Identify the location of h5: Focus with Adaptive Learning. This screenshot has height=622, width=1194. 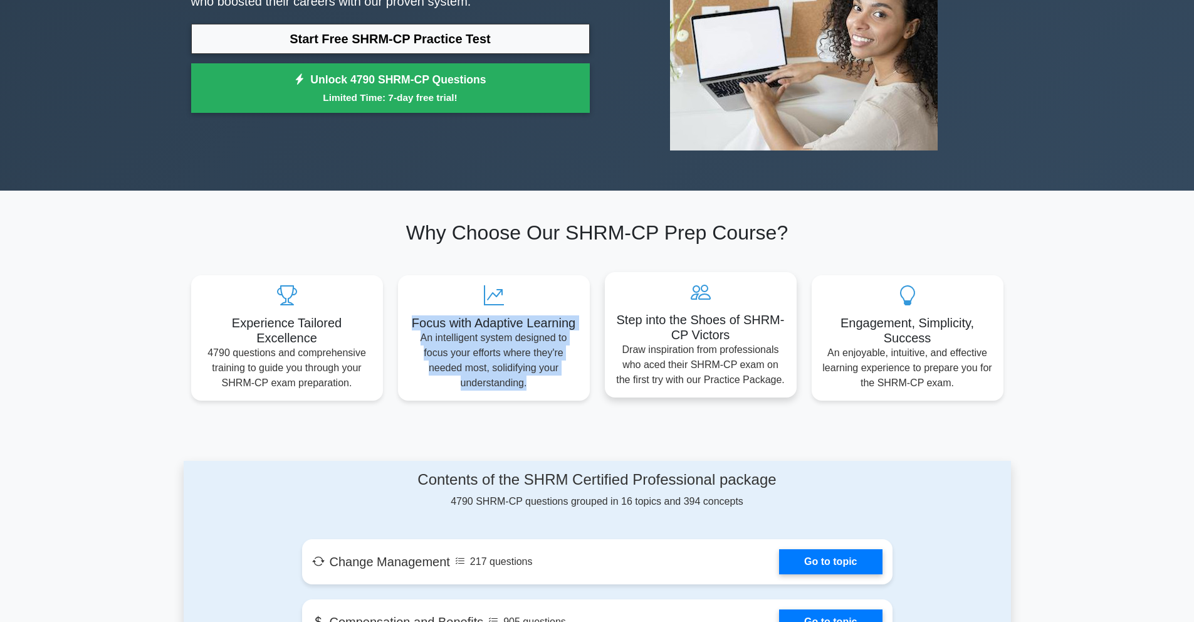
(494, 323).